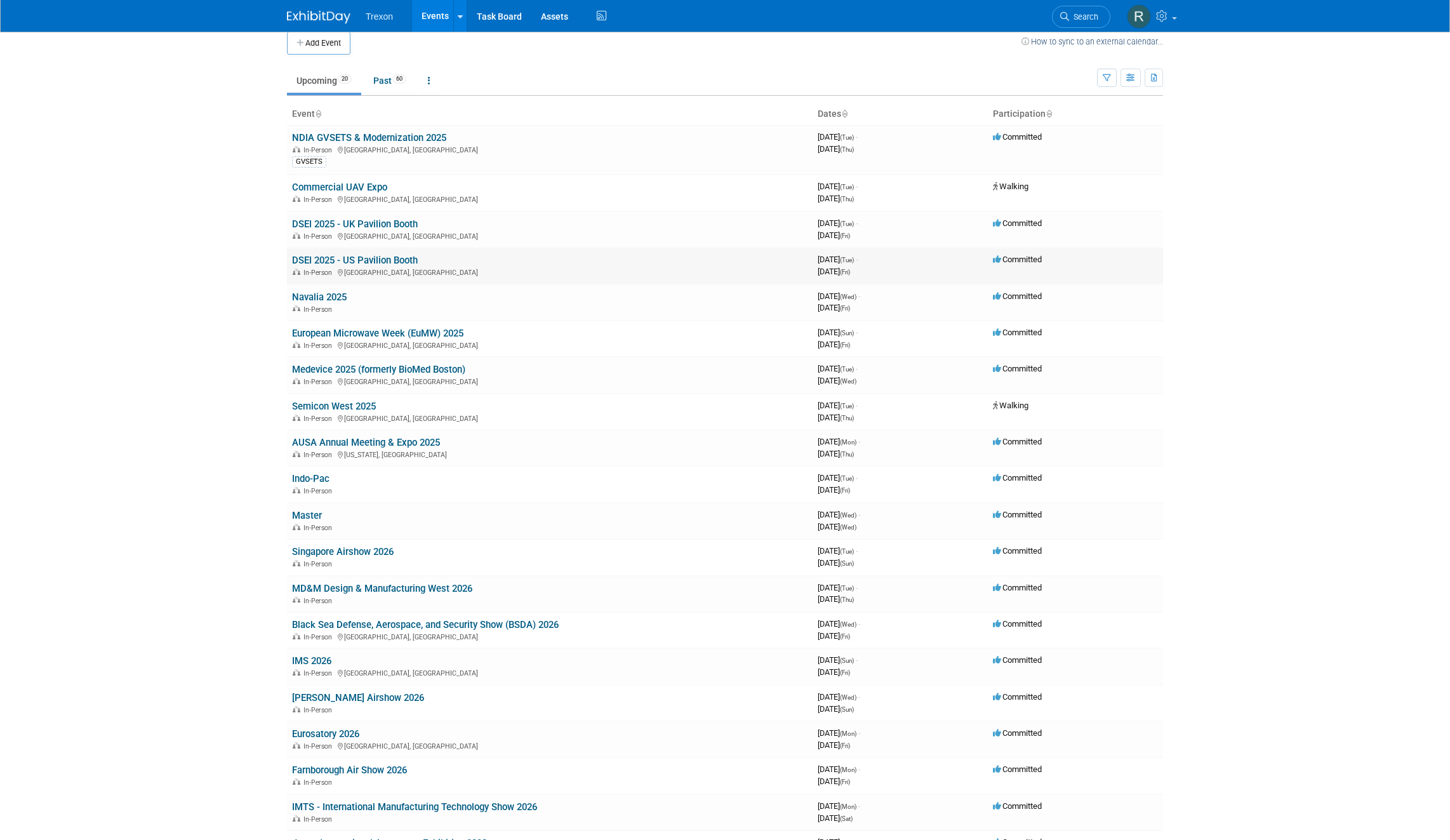 The width and height of the screenshot is (1450, 840). What do you see at coordinates (550, 114) in the screenshot?
I see `th: Event` at bounding box center [550, 114].